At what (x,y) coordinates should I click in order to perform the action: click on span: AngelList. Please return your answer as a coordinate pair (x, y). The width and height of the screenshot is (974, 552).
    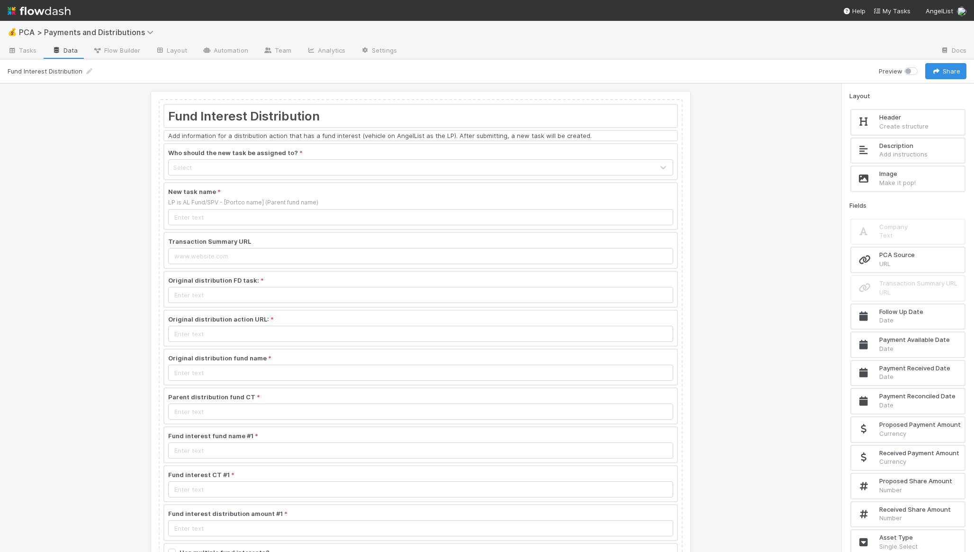
    Looking at the image, I should click on (940, 11).